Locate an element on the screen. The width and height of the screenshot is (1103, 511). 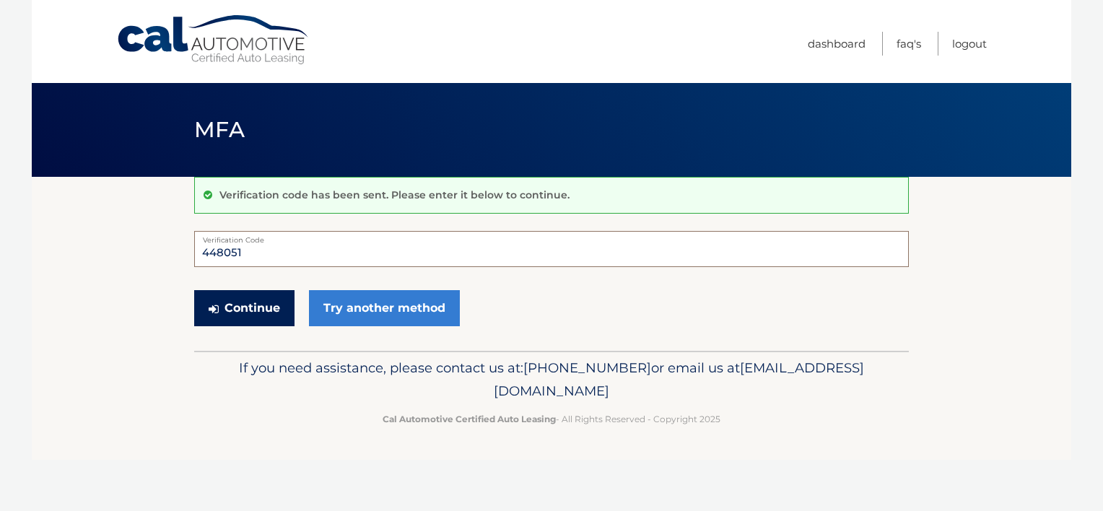
label: Verification Code is located at coordinates (552, 237).